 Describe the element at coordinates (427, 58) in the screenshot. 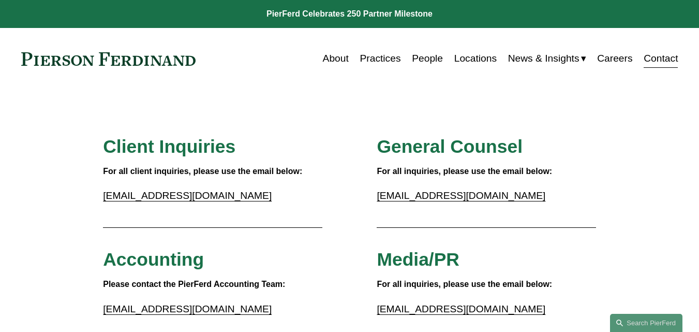

I see `a: People` at that location.